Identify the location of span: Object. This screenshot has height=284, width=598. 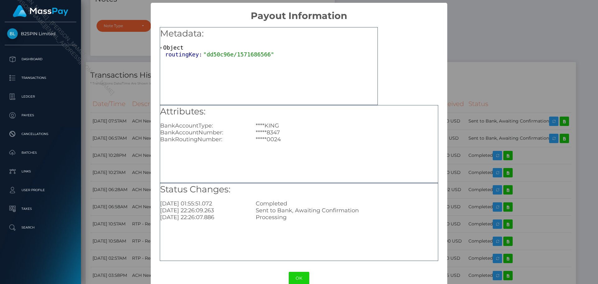
(173, 47).